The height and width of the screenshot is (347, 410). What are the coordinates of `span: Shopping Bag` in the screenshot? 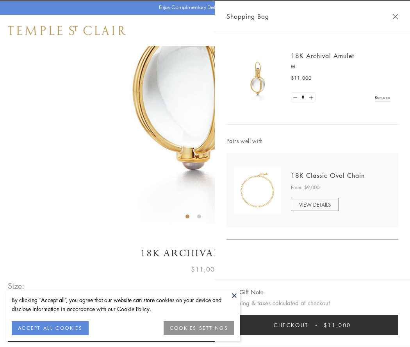 It's located at (247, 16).